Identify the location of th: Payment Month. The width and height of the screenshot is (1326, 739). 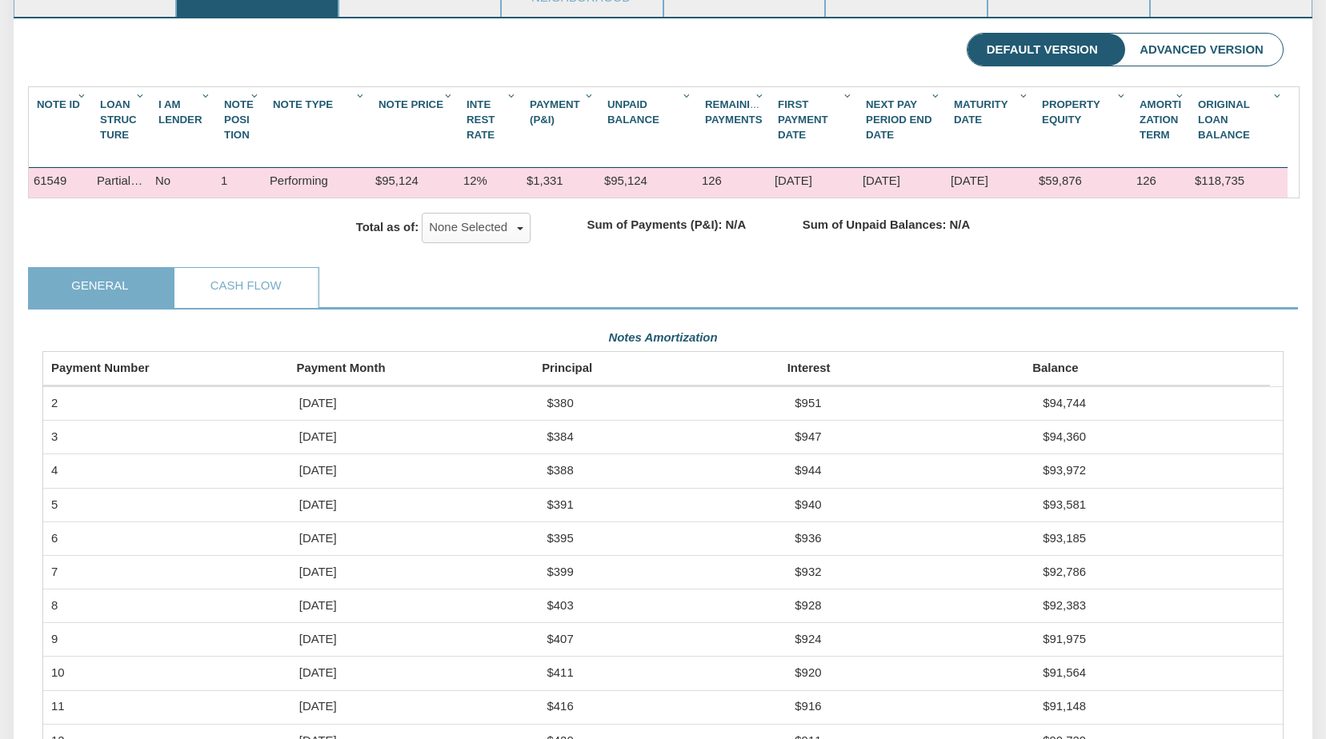
(411, 369).